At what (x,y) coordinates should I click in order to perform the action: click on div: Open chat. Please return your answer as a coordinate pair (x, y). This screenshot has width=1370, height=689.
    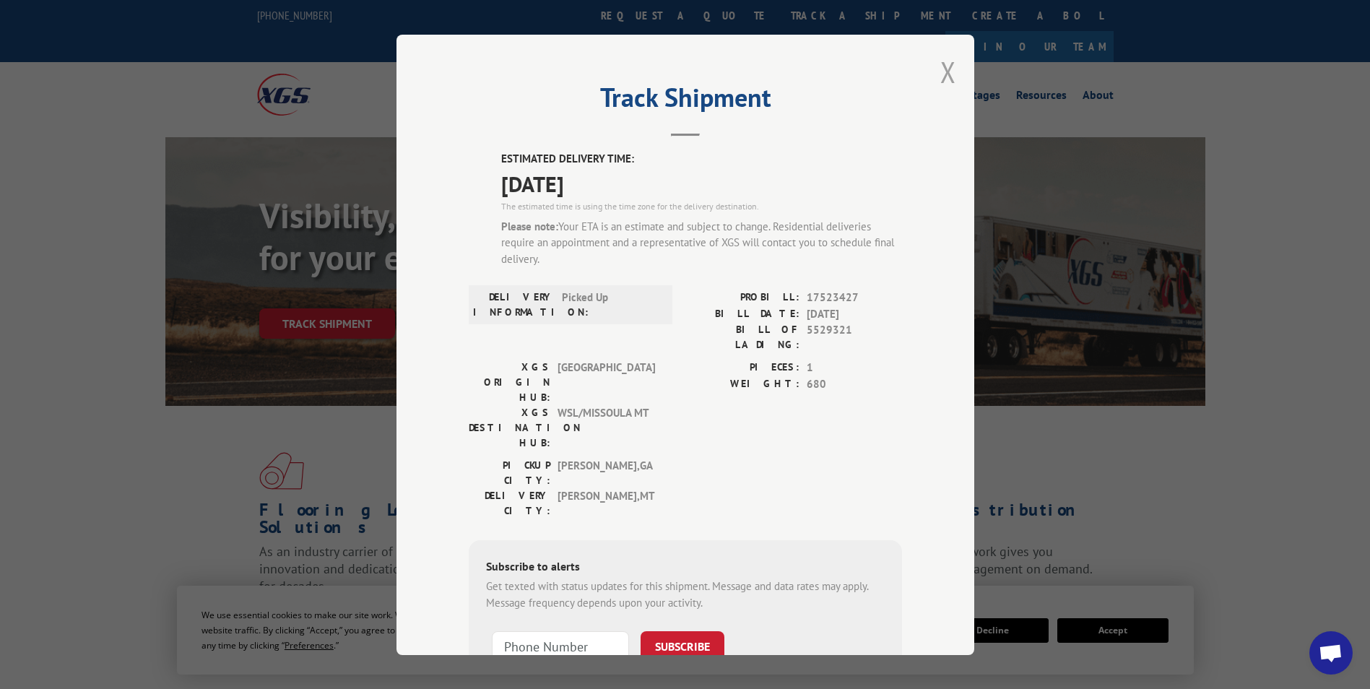
    Looking at the image, I should click on (1331, 653).